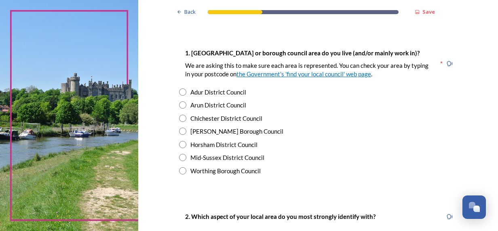 The image size is (498, 231). Describe the element at coordinates (218, 92) in the screenshot. I see `div: Adur District Council` at that location.